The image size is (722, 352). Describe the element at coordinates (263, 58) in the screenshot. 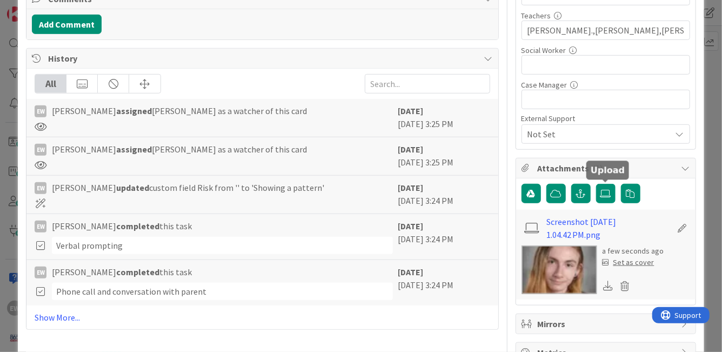

I see `span: History` at that location.